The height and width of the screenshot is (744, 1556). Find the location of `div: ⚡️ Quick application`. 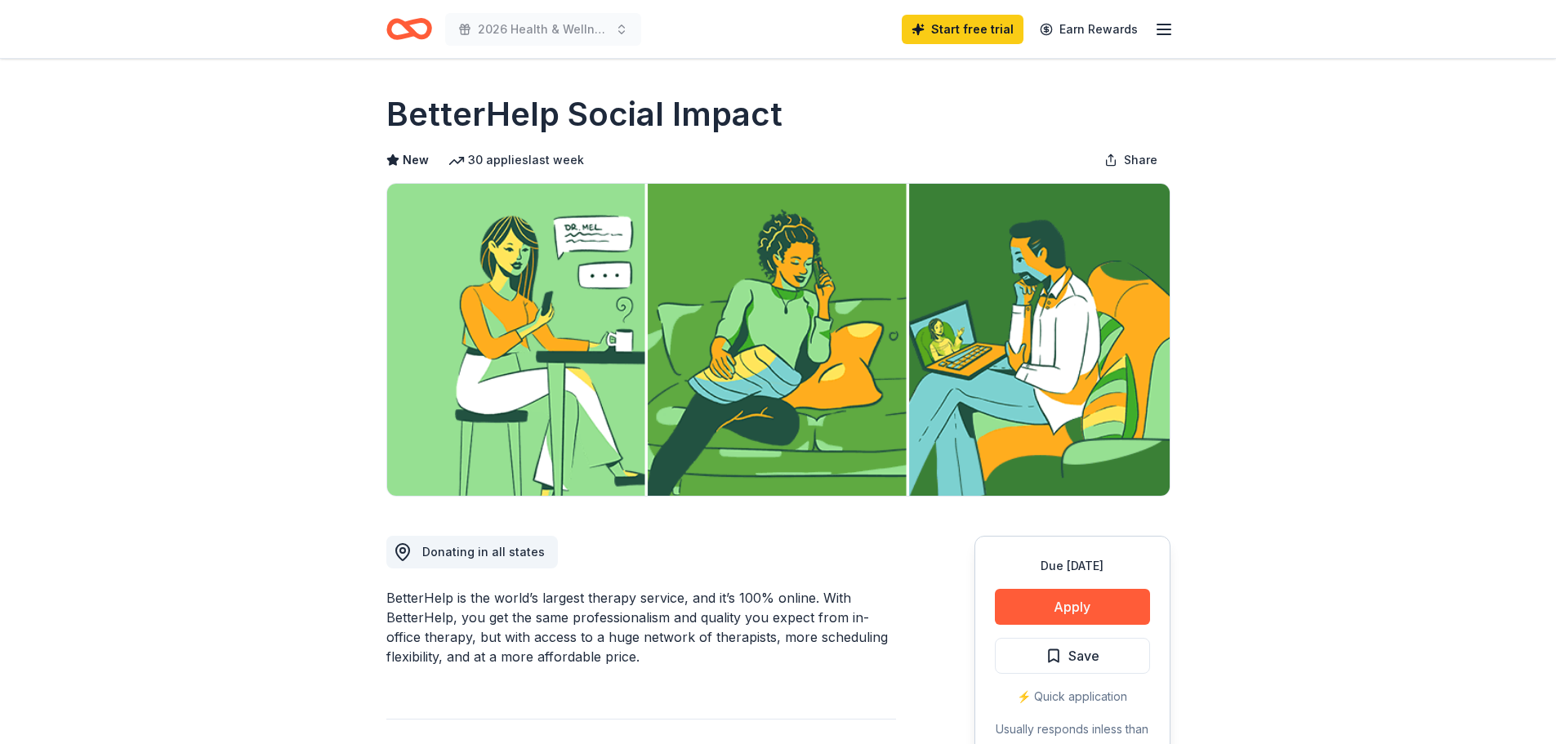

div: ⚡️ Quick application is located at coordinates (1073, 697).